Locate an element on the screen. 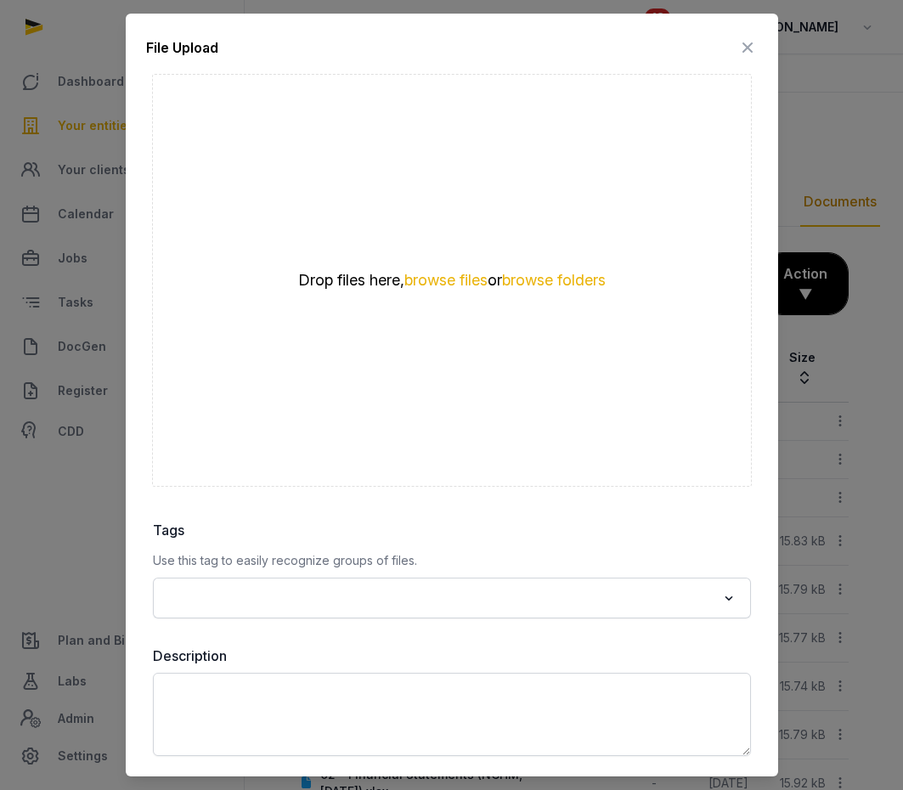 The height and width of the screenshot is (790, 903). div: Uppy Dashboard is located at coordinates (452, 280).